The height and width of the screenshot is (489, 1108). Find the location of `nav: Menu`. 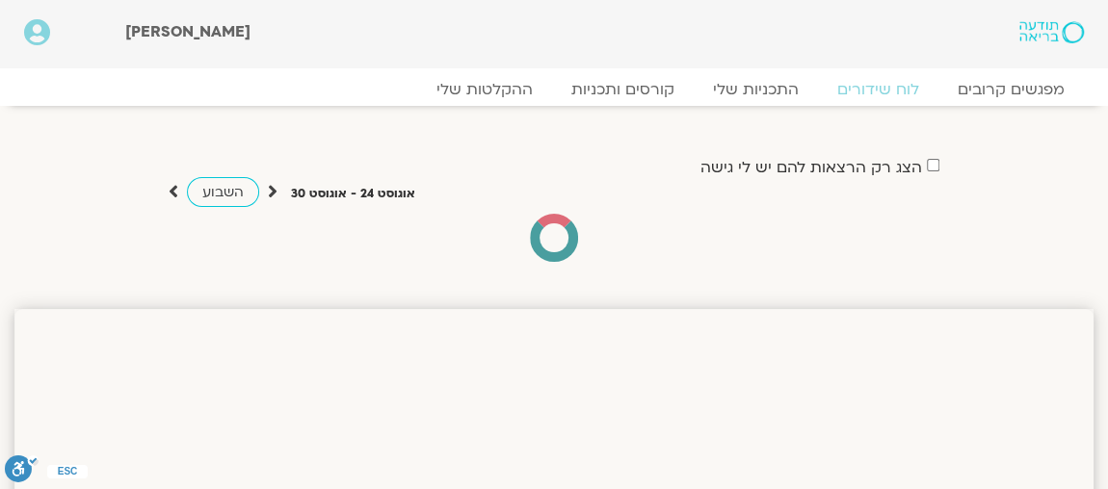

nav: Menu is located at coordinates (554, 90).